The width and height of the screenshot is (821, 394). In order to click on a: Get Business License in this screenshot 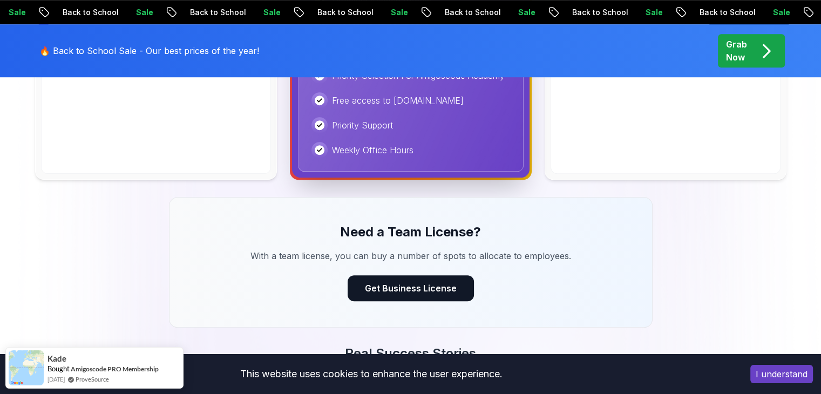, I will do `click(411, 288)`.